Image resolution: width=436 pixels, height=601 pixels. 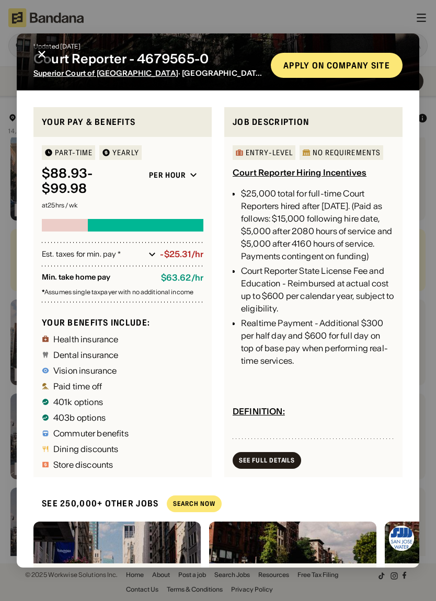 What do you see at coordinates (79, 417) in the screenshot?
I see `div: 403b options` at bounding box center [79, 417].